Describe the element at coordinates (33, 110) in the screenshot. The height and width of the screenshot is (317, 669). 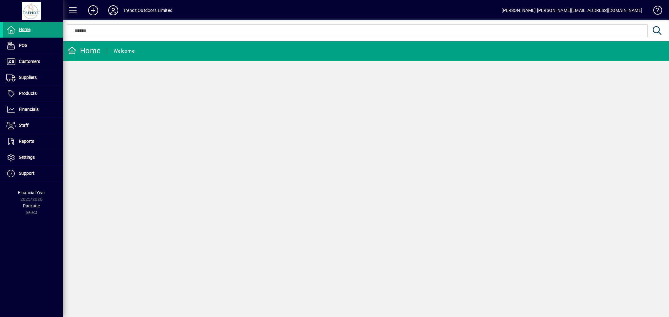
I see `a: Financials` at that location.